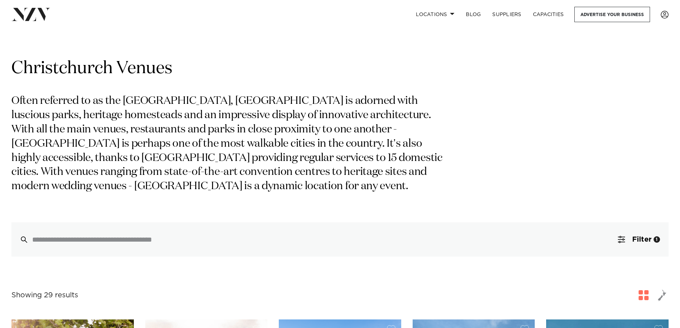  I want to click on a: Advertise your business, so click(613, 14).